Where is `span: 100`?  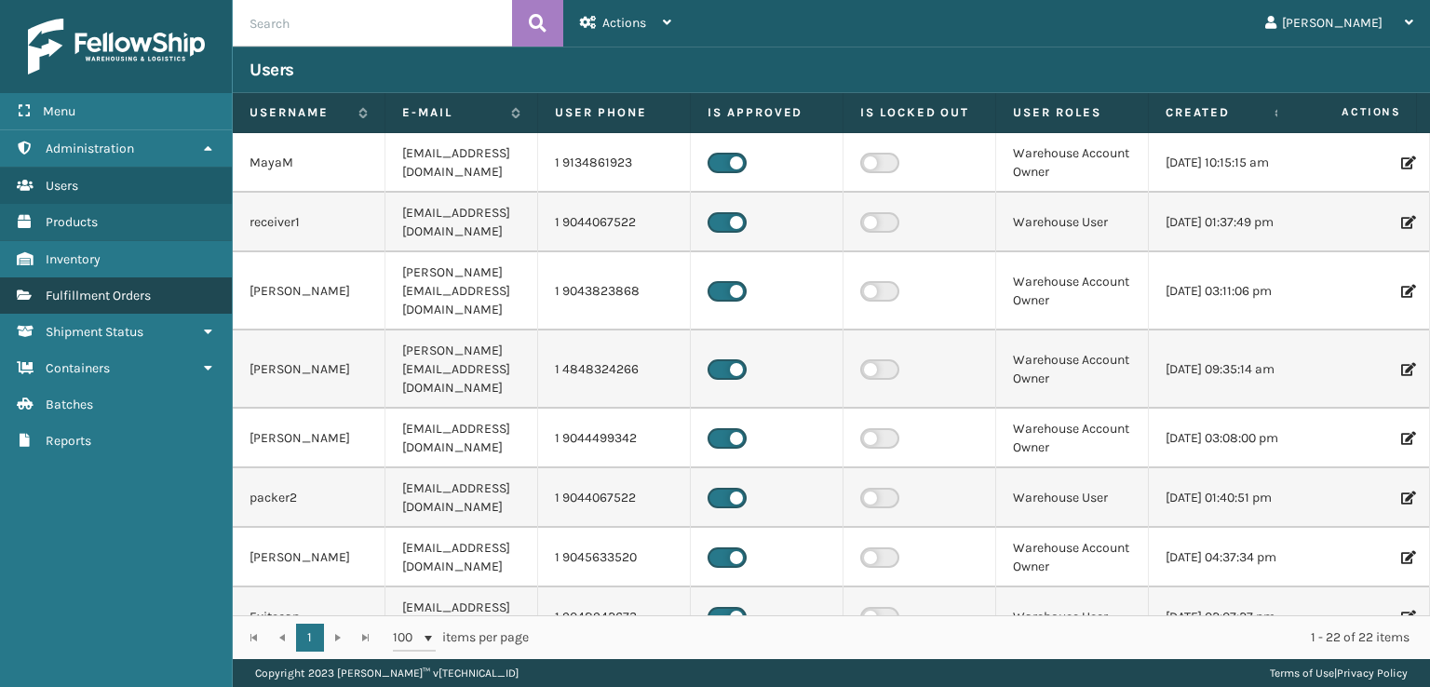
span: 100 is located at coordinates (407, 638).